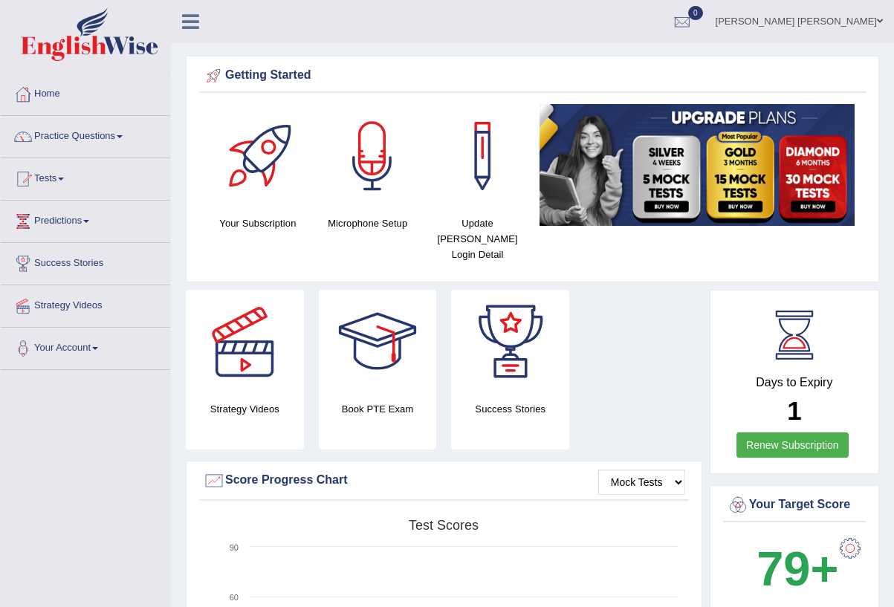 The image size is (894, 607). What do you see at coordinates (234, 598) in the screenshot?
I see `text: 60` at bounding box center [234, 598].